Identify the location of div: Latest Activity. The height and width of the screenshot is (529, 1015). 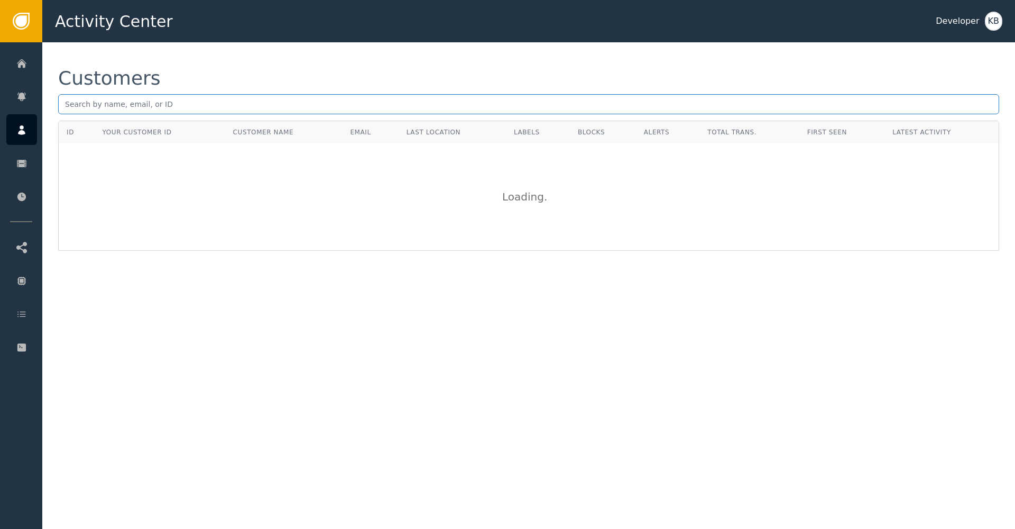
(942, 132).